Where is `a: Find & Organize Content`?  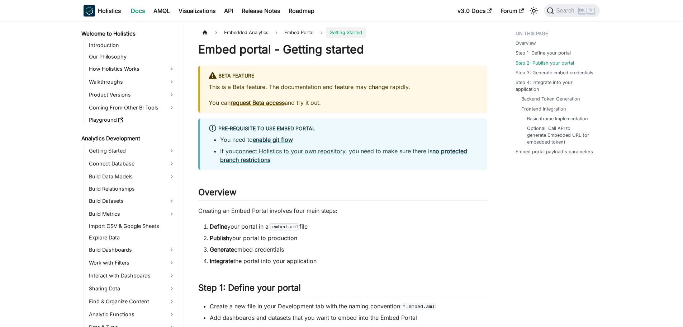 a: Find & Organize Content is located at coordinates (132, 301).